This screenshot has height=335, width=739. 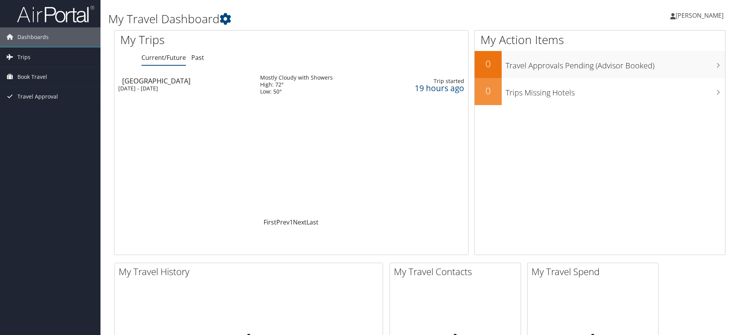 I want to click on a: 0Travel Approvals Pending (Advisor Booked), so click(x=600, y=65).